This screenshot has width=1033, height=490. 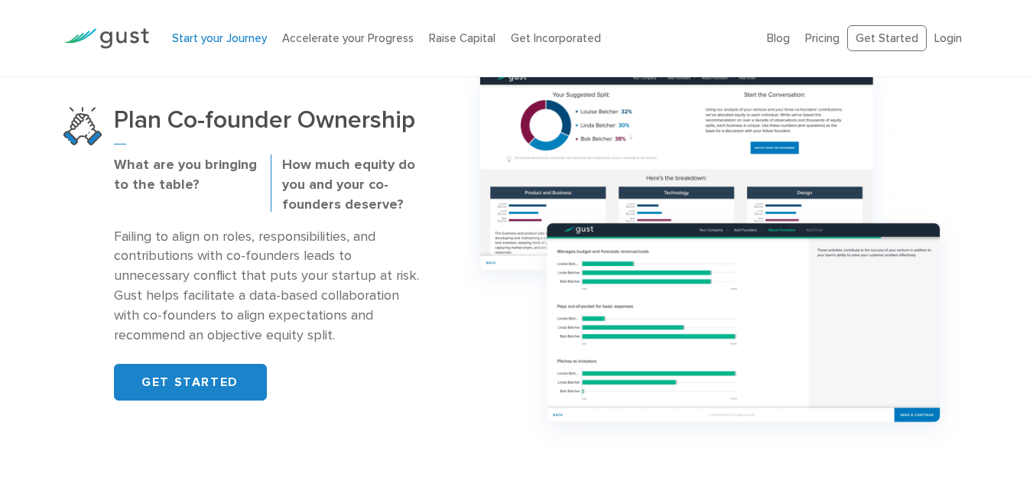 What do you see at coordinates (348, 38) in the screenshot?
I see `a: Accelerate your Progress` at bounding box center [348, 38].